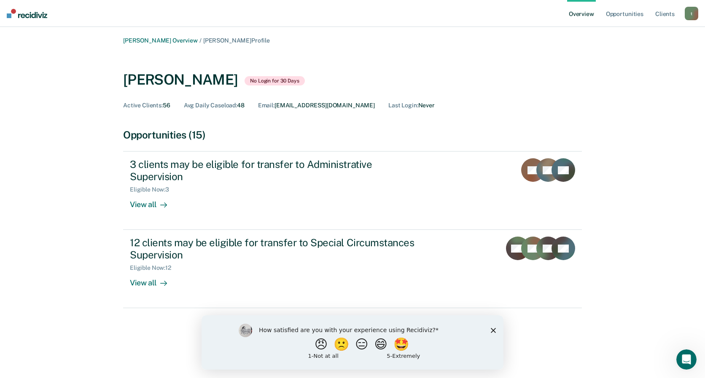 The height and width of the screenshot is (378, 705). I want to click on button: 3, so click(161, 29).